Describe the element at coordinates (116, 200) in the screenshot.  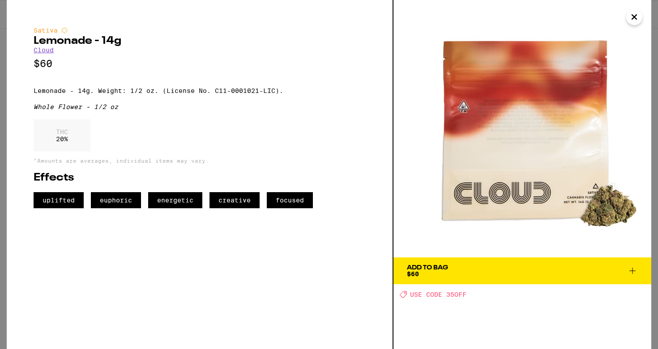
I see `span: euphoric` at that location.